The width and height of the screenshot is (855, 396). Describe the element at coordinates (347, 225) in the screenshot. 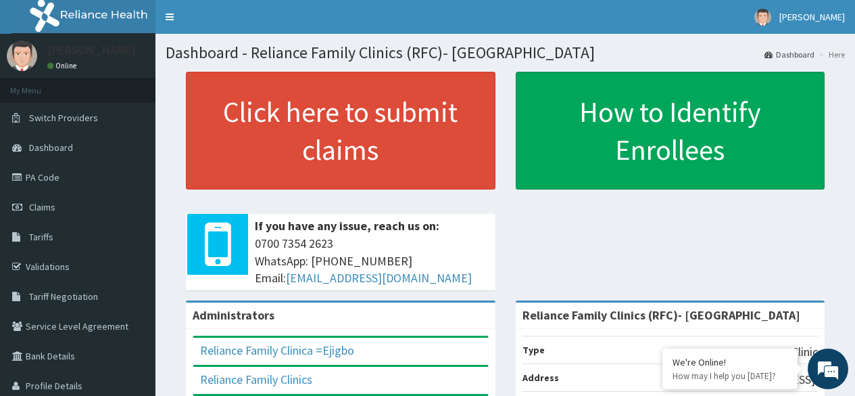

I see `b: If you have any issue, reach us on:` at that location.